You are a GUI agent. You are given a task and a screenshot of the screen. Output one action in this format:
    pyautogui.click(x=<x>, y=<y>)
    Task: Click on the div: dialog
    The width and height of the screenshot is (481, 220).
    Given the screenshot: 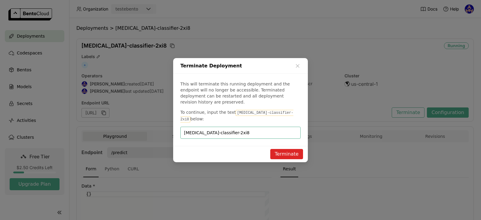 What is the action you would take?
    pyautogui.click(x=241, y=110)
    